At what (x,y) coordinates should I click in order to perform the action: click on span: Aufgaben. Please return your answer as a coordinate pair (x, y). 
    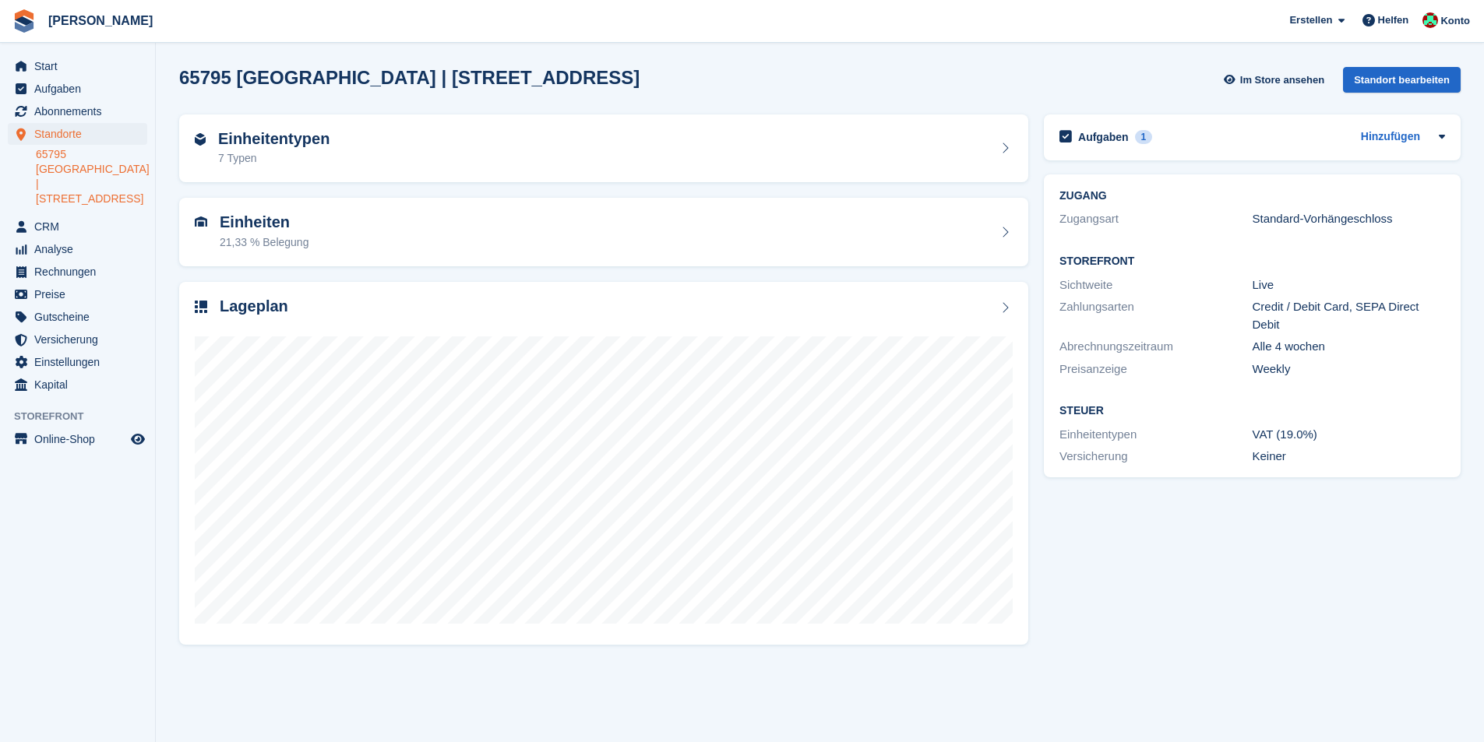
    Looking at the image, I should click on (81, 89).